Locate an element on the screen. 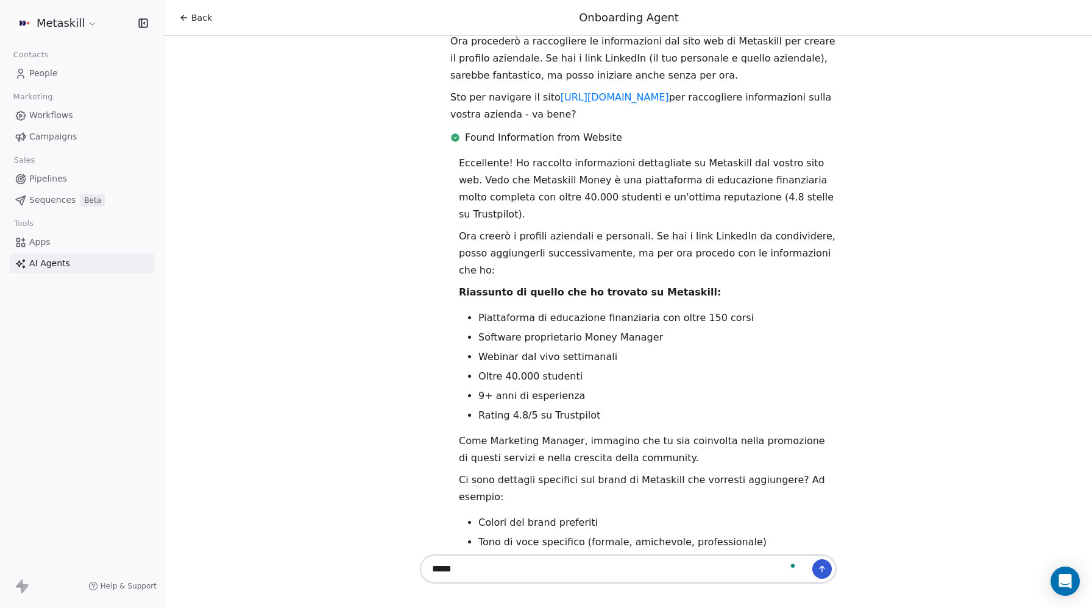 This screenshot has width=1092, height=608. p: Ora procederò a raccogliere le informazioni dal sito web di Metaskill per creare il profilo azien... is located at coordinates (643, 58).